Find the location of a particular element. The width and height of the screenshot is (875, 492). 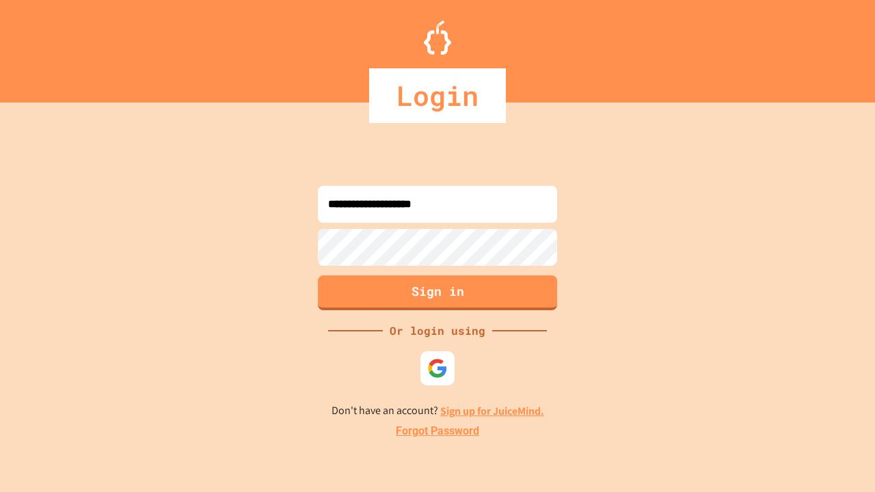

img: Logo.svg is located at coordinates (437, 38).